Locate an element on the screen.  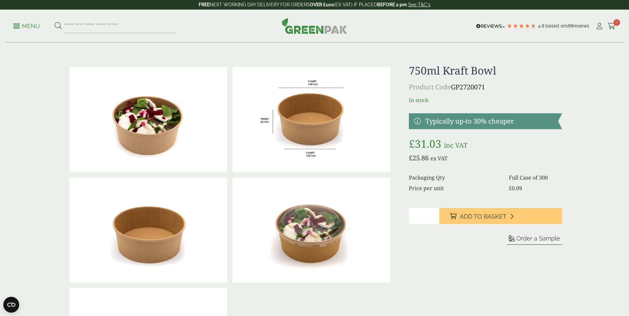
img: Kraft Bowl 750ml With Goats Chees Salad With Lid is located at coordinates (311, 230).